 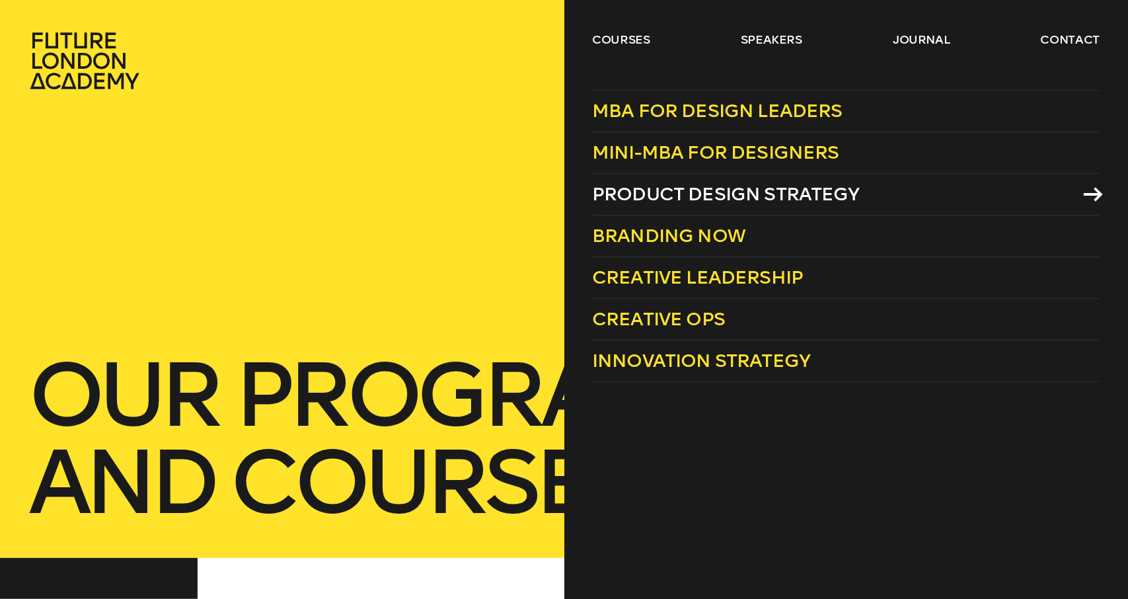 I want to click on span: Product Design Strategy, so click(x=726, y=194).